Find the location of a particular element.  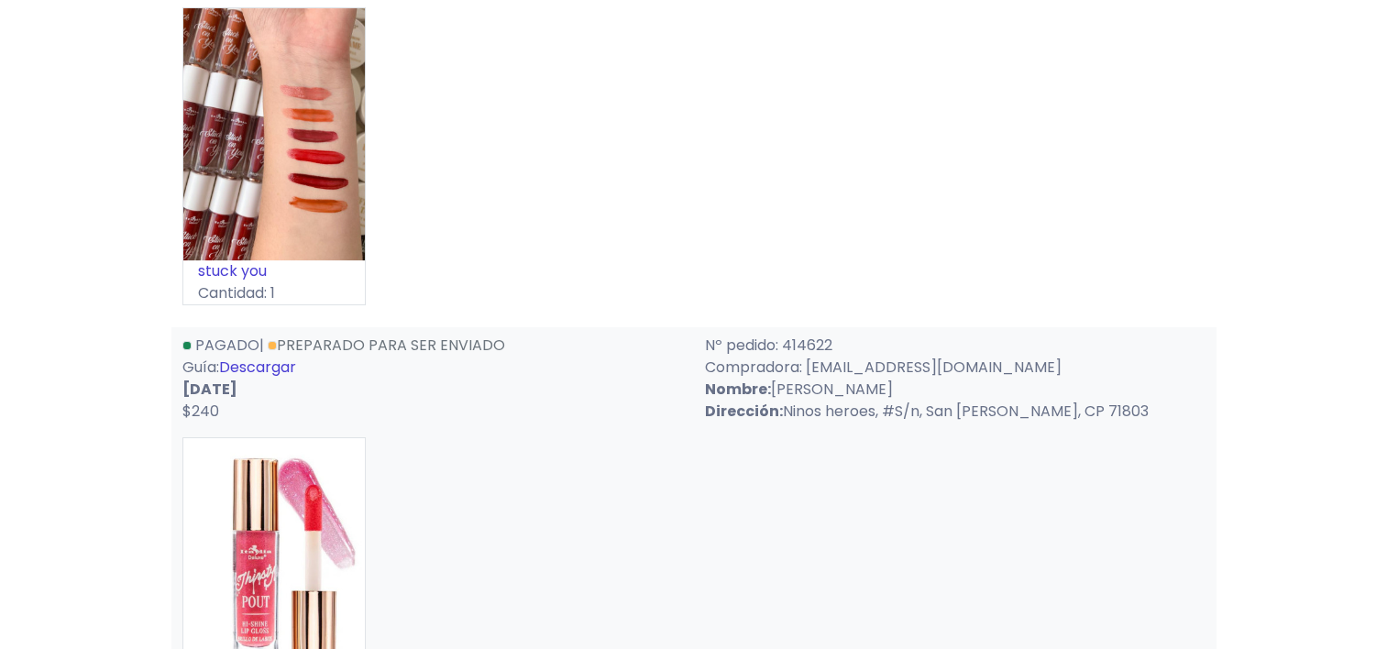

div: | Guía: is located at coordinates (433, 378).